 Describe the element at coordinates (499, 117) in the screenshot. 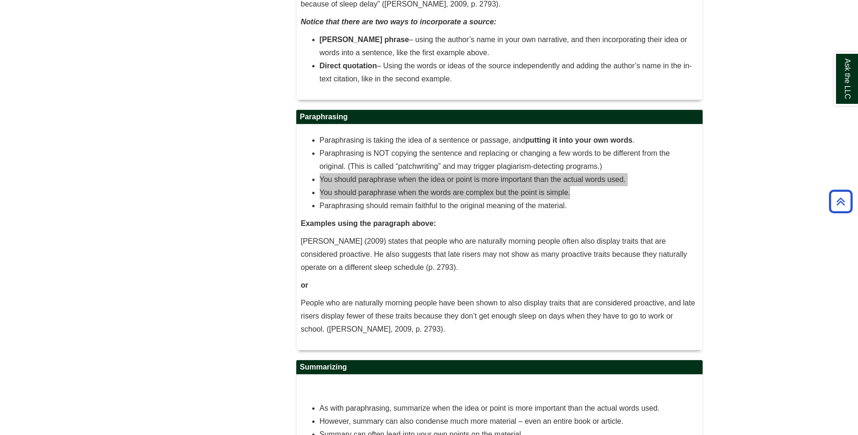

I see `h2: Paraphrasing` at that location.